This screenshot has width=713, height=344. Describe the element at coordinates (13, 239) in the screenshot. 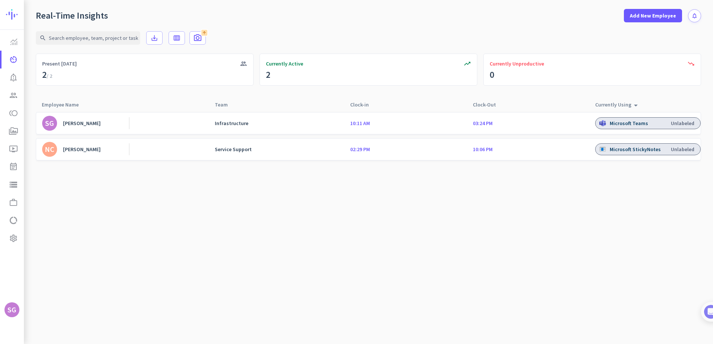

I see `a: settings` at that location.